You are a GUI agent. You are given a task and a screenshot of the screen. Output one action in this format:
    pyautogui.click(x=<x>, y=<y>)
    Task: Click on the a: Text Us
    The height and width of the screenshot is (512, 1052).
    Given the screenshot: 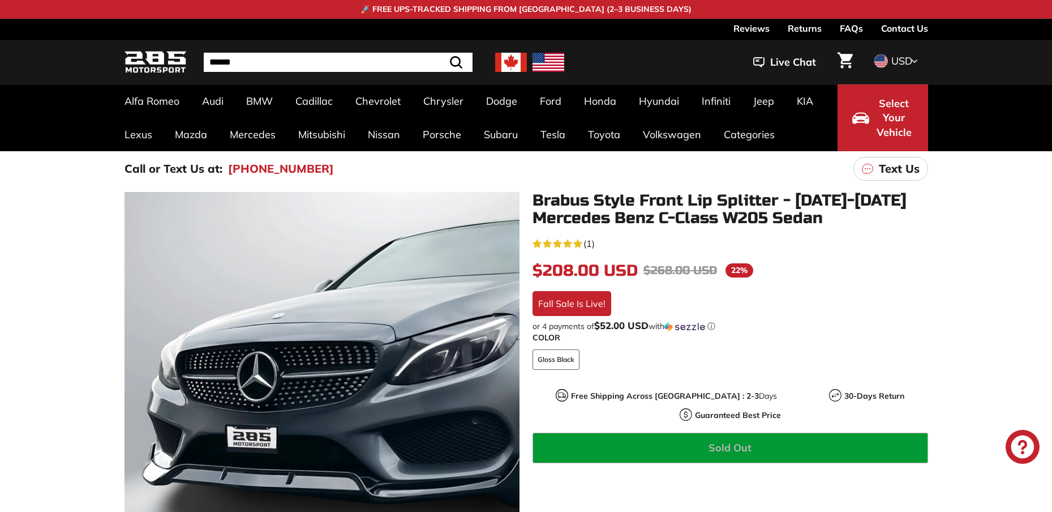 What is the action you would take?
    pyautogui.click(x=891, y=169)
    